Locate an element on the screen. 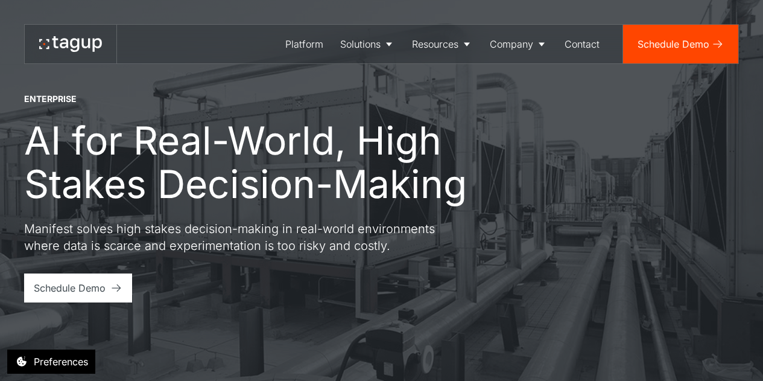  div: Preferences is located at coordinates (61, 361).